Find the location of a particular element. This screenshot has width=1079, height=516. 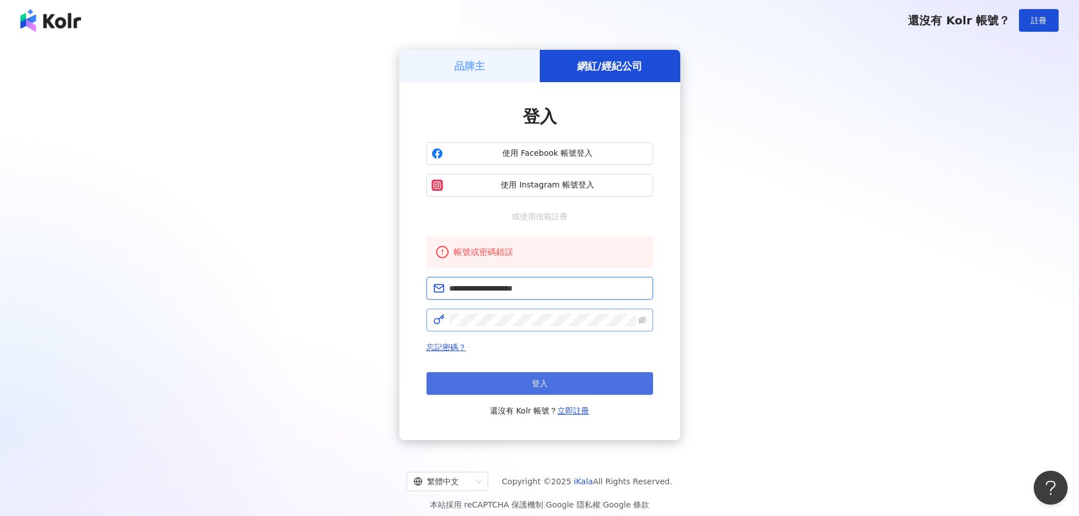

a: 忘記密碼？ is located at coordinates (446, 347).